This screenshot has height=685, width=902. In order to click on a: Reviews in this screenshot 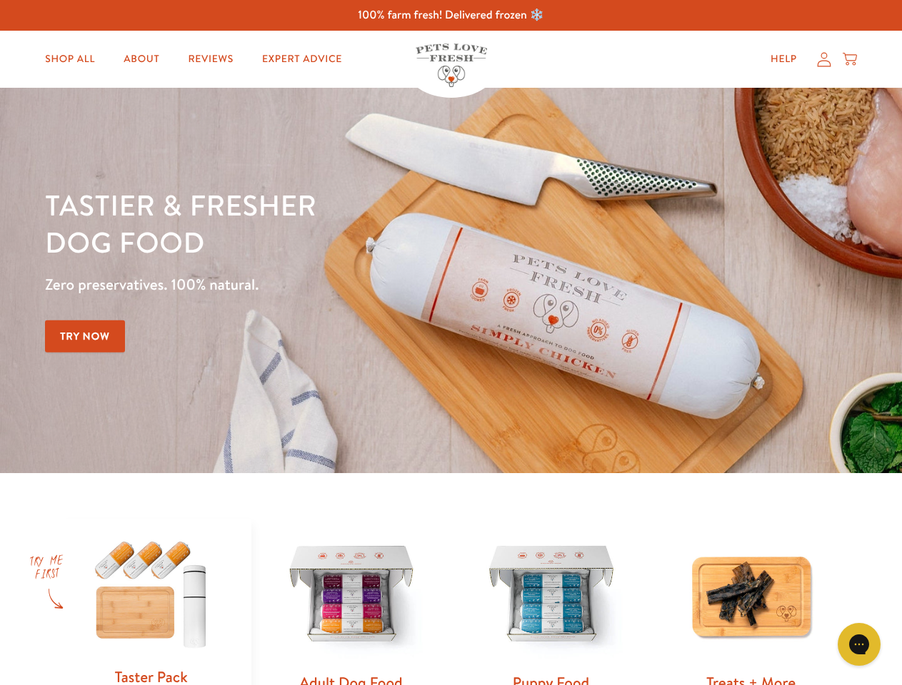, I will do `click(210, 59)`.